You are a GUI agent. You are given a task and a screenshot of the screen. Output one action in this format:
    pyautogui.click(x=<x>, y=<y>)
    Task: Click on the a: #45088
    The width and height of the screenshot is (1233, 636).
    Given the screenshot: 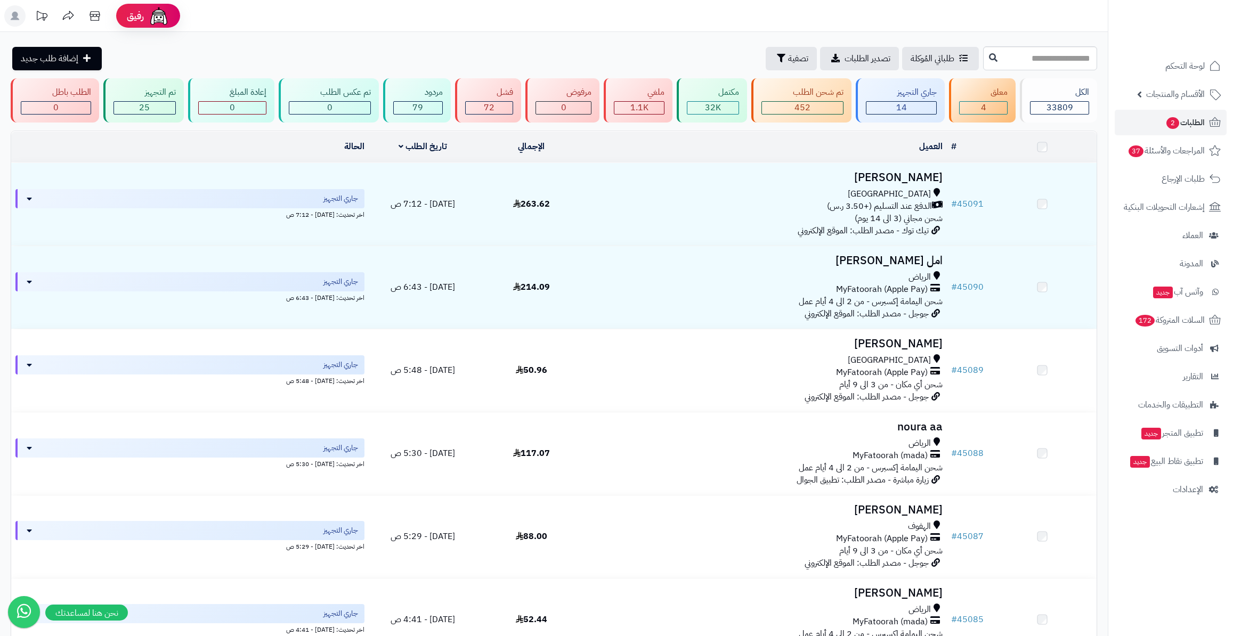 What is the action you would take?
    pyautogui.click(x=967, y=454)
    